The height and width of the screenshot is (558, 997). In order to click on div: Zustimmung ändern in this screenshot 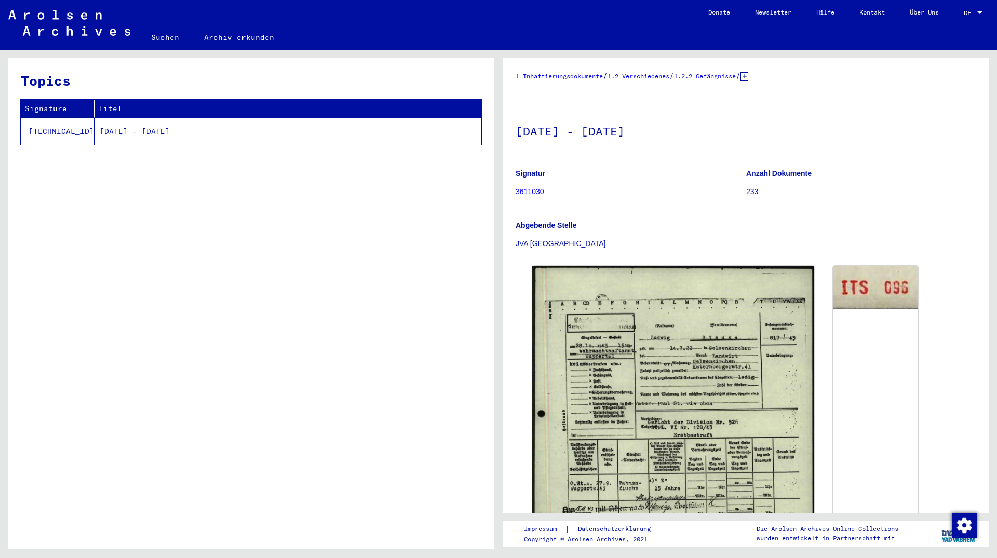, I will do `click(964, 525)`.